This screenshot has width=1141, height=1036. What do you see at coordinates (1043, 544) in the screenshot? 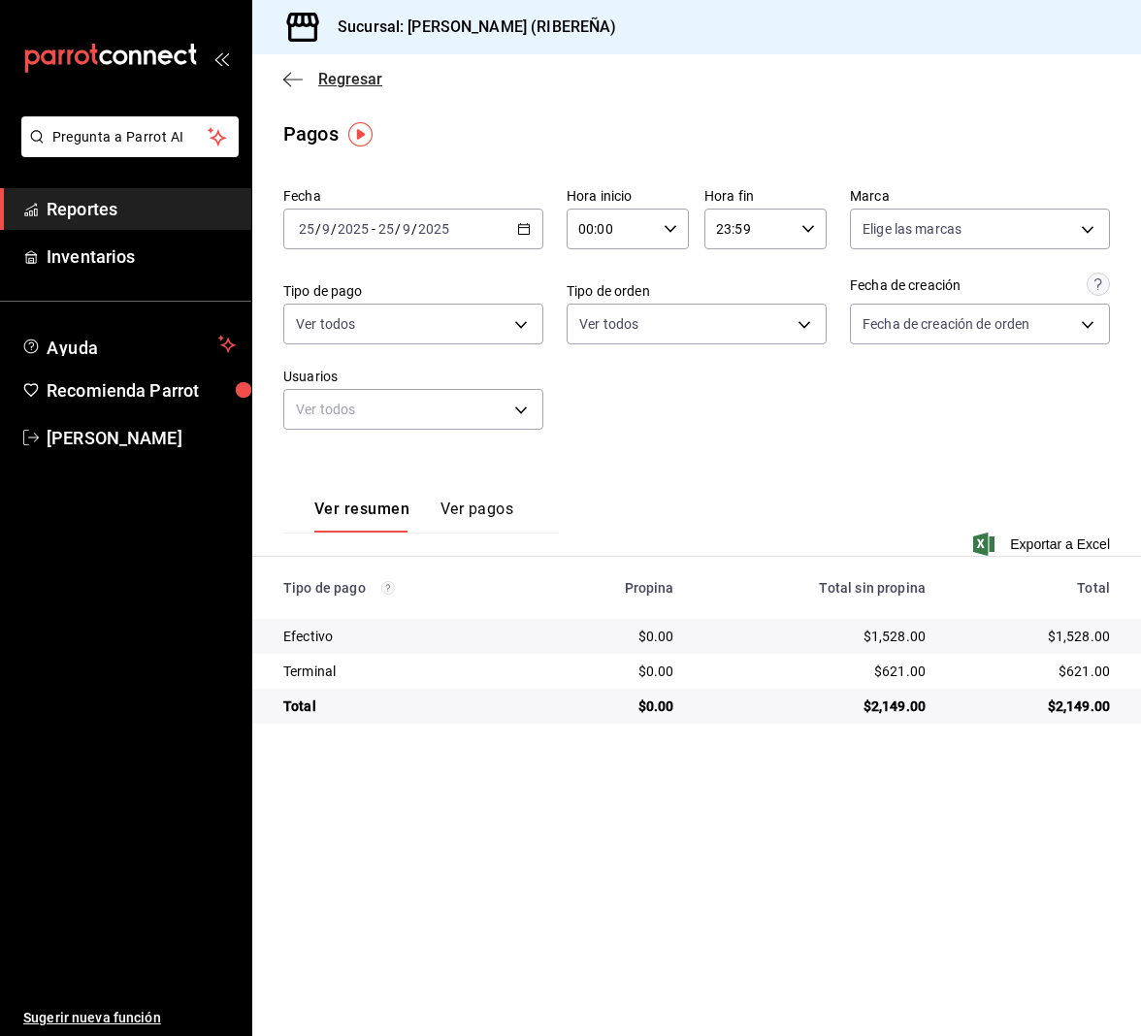
I see `span: Exportar a Excel` at bounding box center [1043, 544].